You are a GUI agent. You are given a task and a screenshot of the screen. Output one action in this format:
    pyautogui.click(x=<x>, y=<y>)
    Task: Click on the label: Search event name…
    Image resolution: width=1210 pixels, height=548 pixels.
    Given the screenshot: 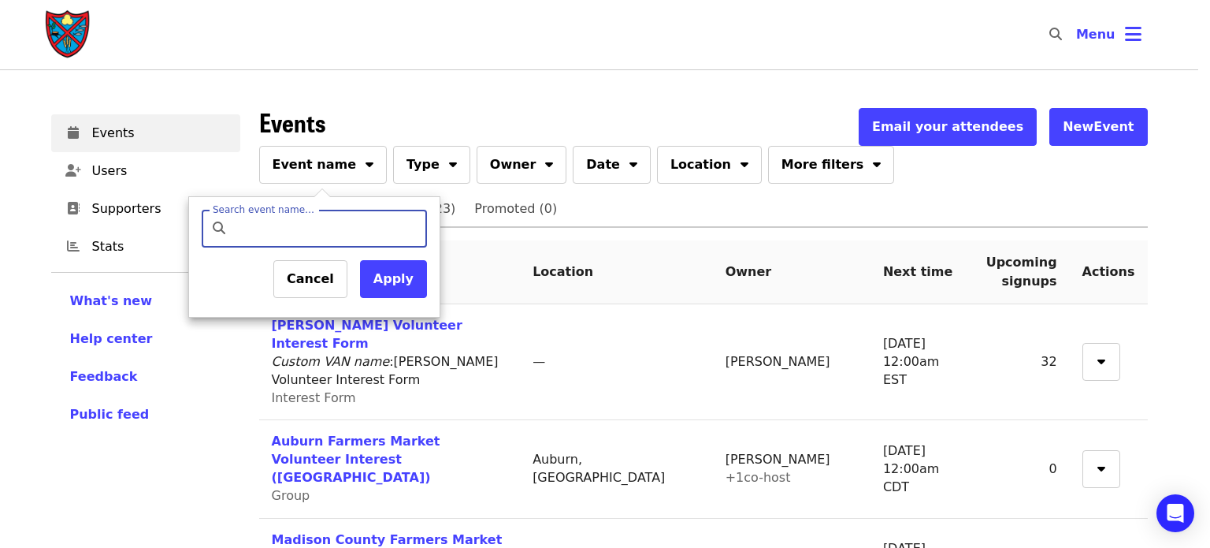 What is the action you would take?
    pyautogui.click(x=263, y=210)
    